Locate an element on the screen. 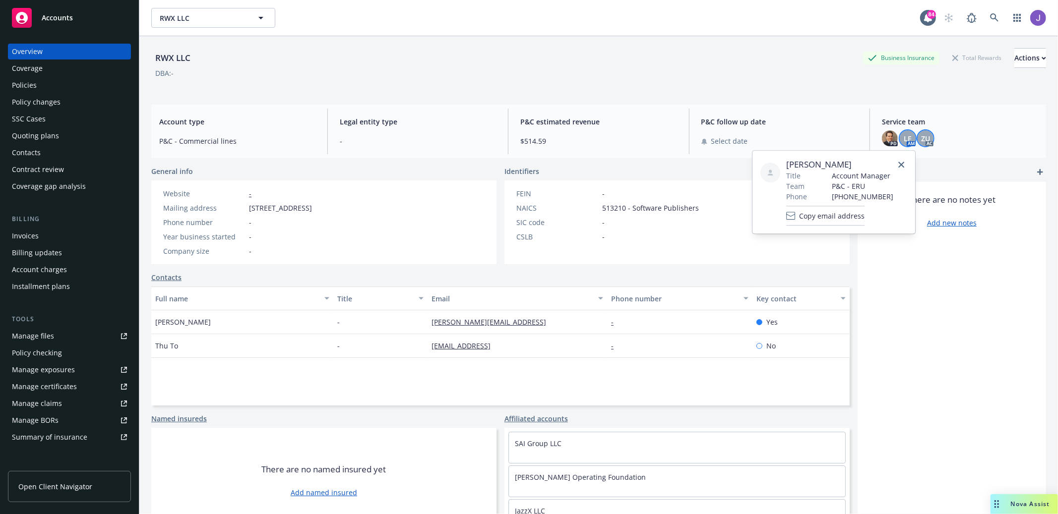 This screenshot has height=514, width=1058. span: Yes is located at coordinates (772, 322).